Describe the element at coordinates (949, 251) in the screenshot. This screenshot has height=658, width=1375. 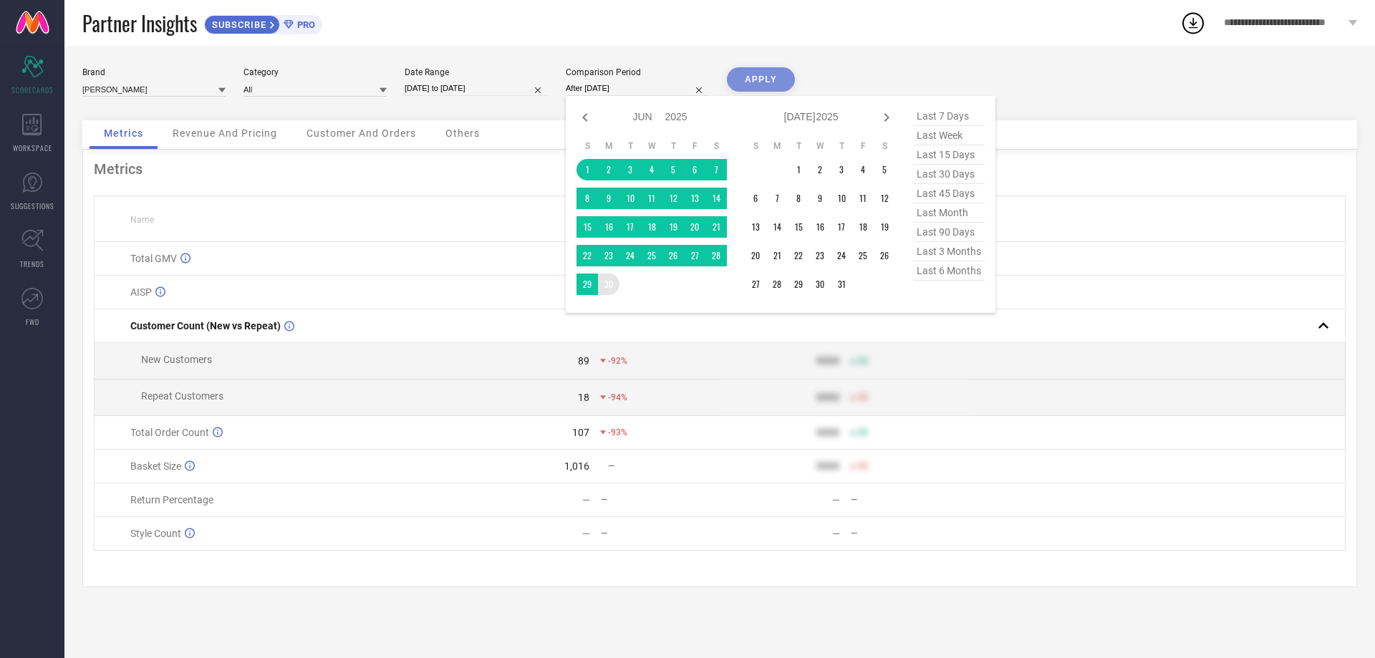
I see `span: last 3 months` at that location.